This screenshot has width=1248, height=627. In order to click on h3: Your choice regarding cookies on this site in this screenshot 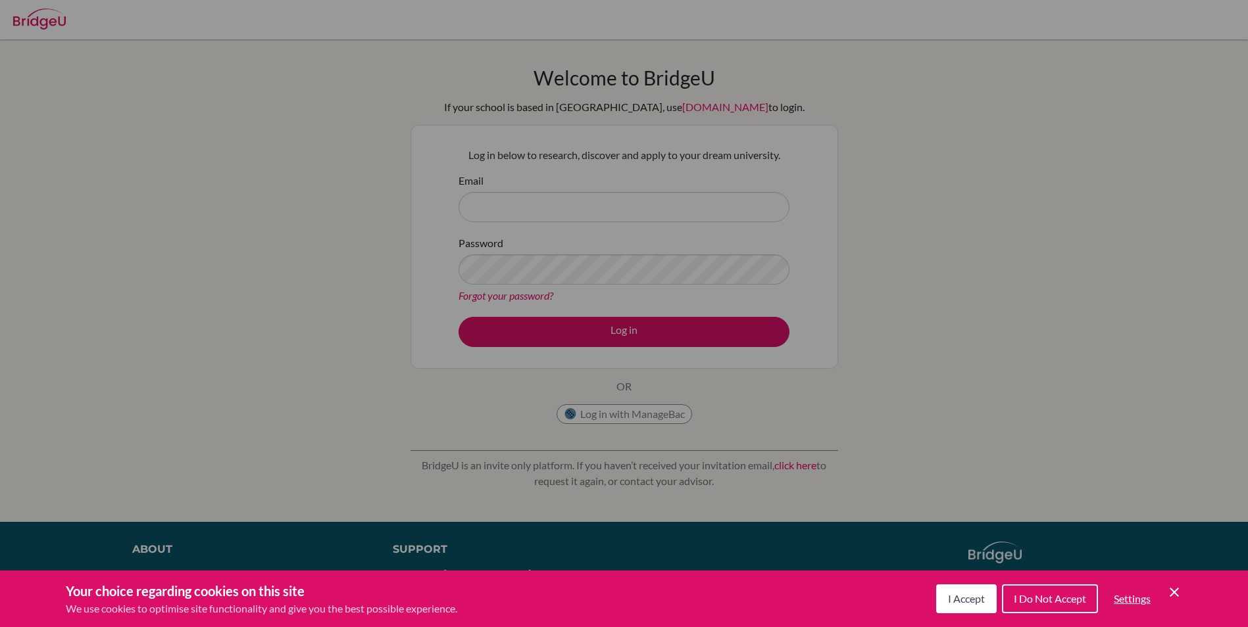, I will do `click(261, 591)`.